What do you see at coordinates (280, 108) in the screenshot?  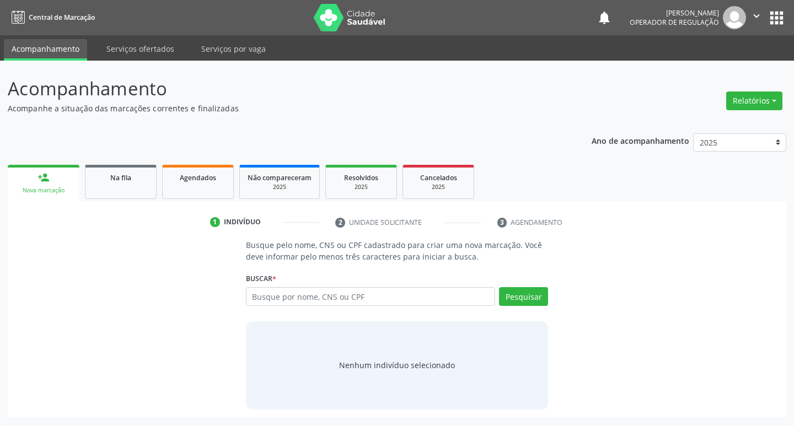 I see `p: Acompanhe a situação das marcações correntes e finalizadas` at bounding box center [280, 108].